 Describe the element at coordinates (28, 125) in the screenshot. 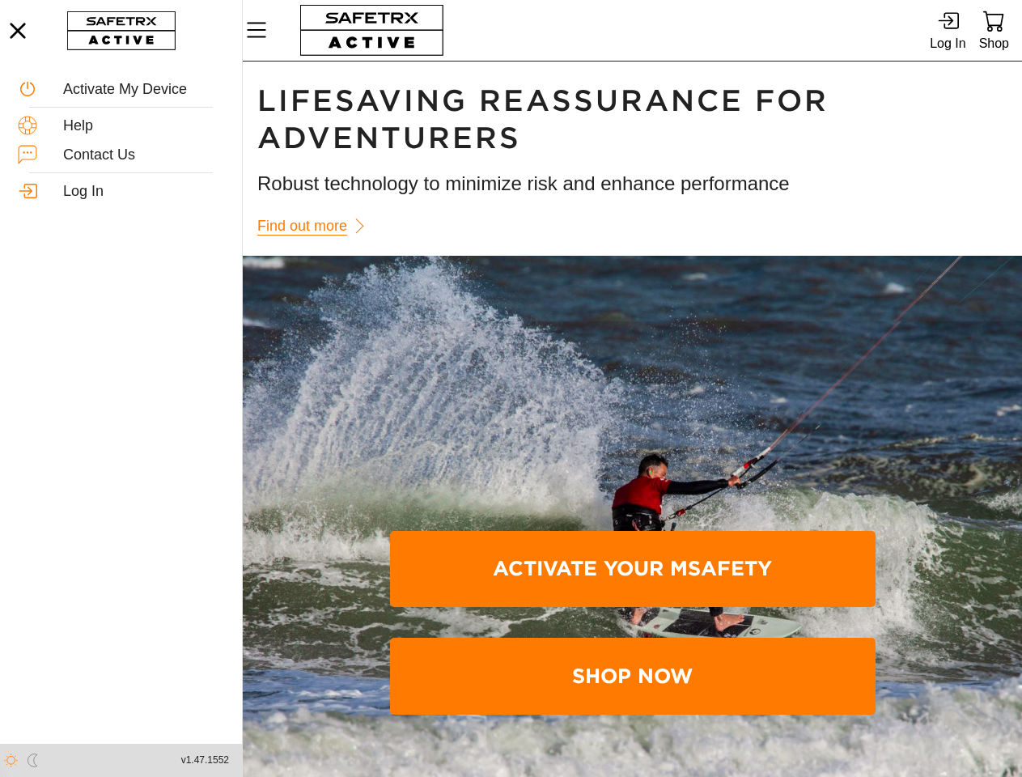

I see `img: Help.svg` at that location.